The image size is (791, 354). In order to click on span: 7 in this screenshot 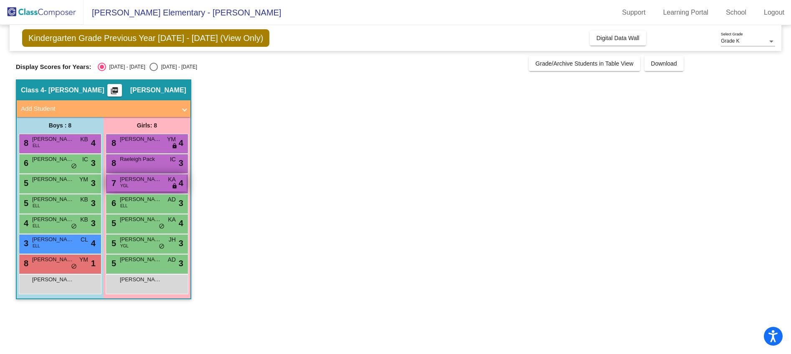, I will do `click(113, 183)`.